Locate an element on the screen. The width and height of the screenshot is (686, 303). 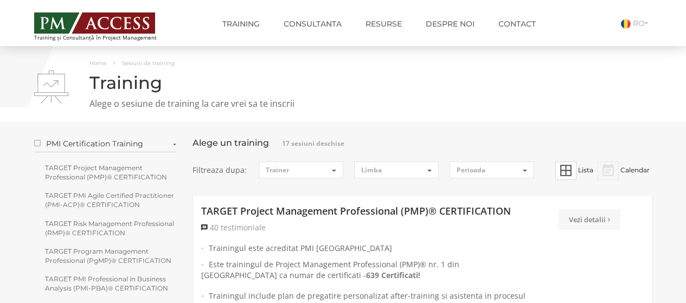
span: 40 testimoniale is located at coordinates (238, 227).